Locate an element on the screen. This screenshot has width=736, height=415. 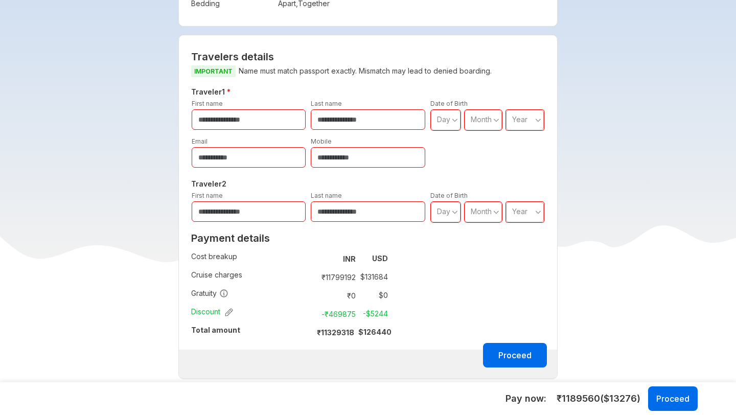
td: -₹ 469875 is located at coordinates (338, 314).